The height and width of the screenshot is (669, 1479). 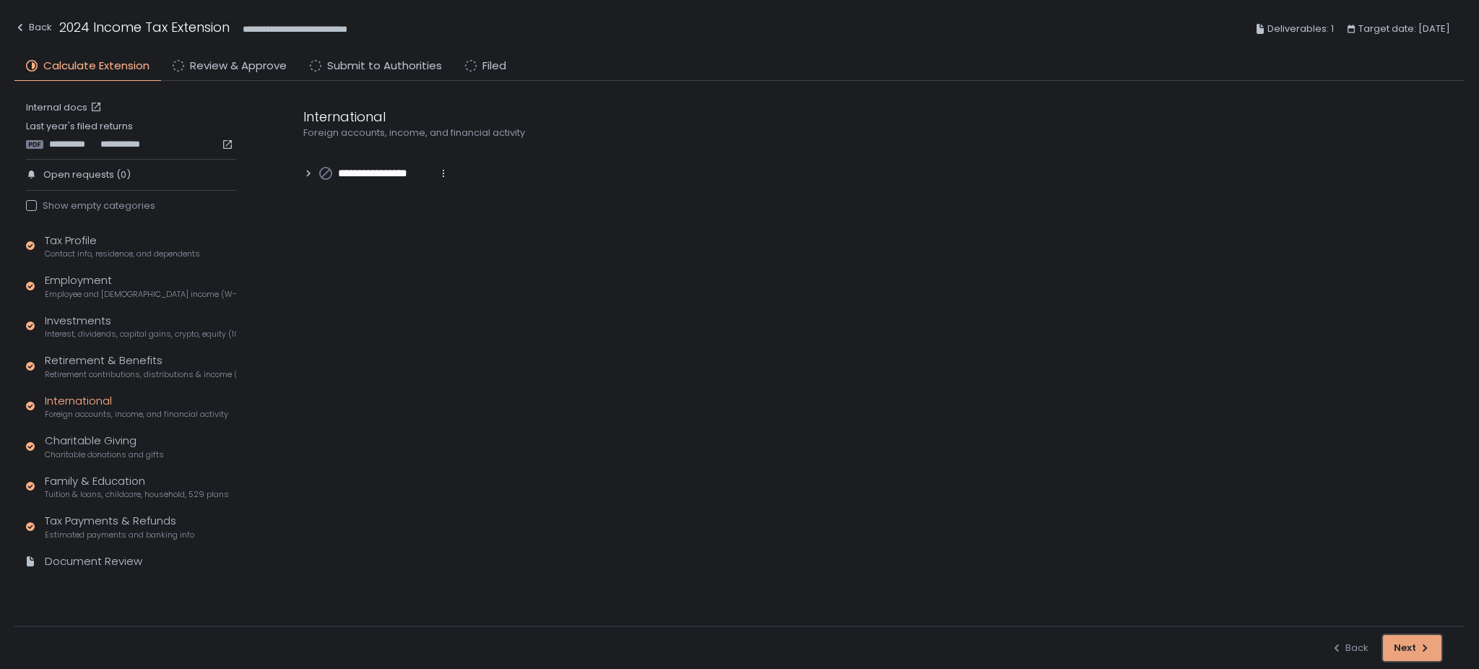 What do you see at coordinates (1301, 29) in the screenshot?
I see `span: Deliverables: 1` at bounding box center [1301, 29].